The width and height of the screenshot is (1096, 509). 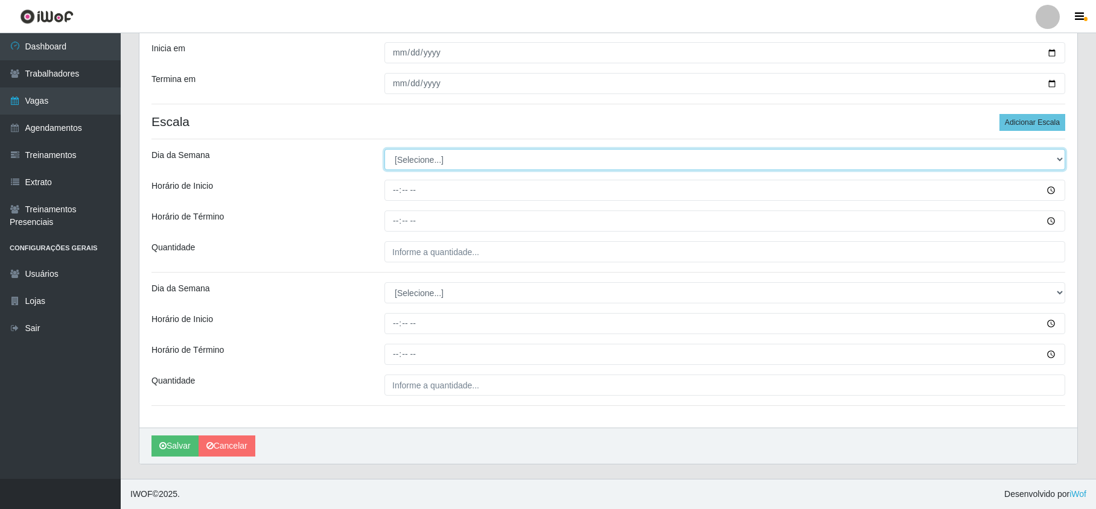 What do you see at coordinates (1078, 494) in the screenshot?
I see `a: iWof` at bounding box center [1078, 494].